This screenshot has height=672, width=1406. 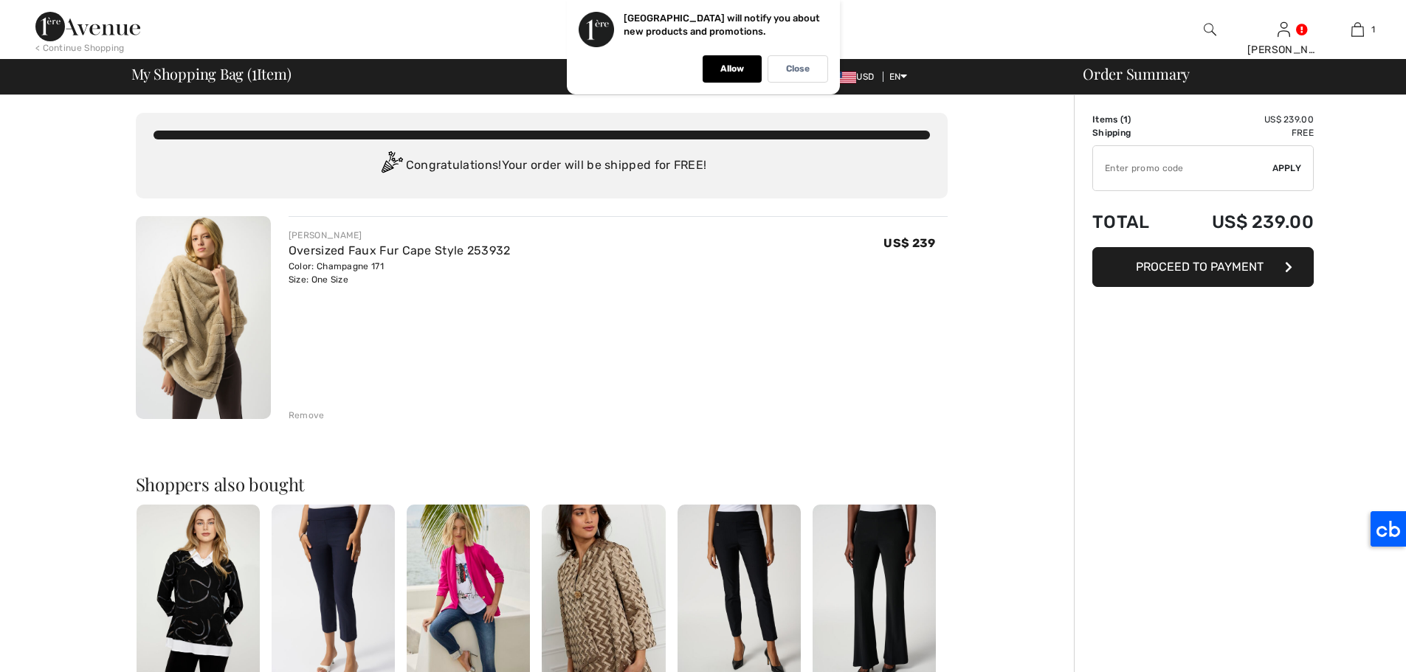 What do you see at coordinates (1182, 168) in the screenshot?
I see `input: Promo code` at bounding box center [1182, 168].